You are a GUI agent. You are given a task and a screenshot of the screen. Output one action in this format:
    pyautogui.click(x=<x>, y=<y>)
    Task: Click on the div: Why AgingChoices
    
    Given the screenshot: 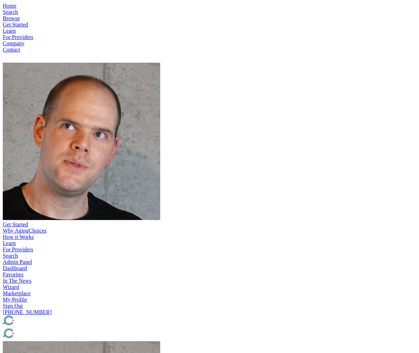 What is the action you would take?
    pyautogui.click(x=209, y=231)
    